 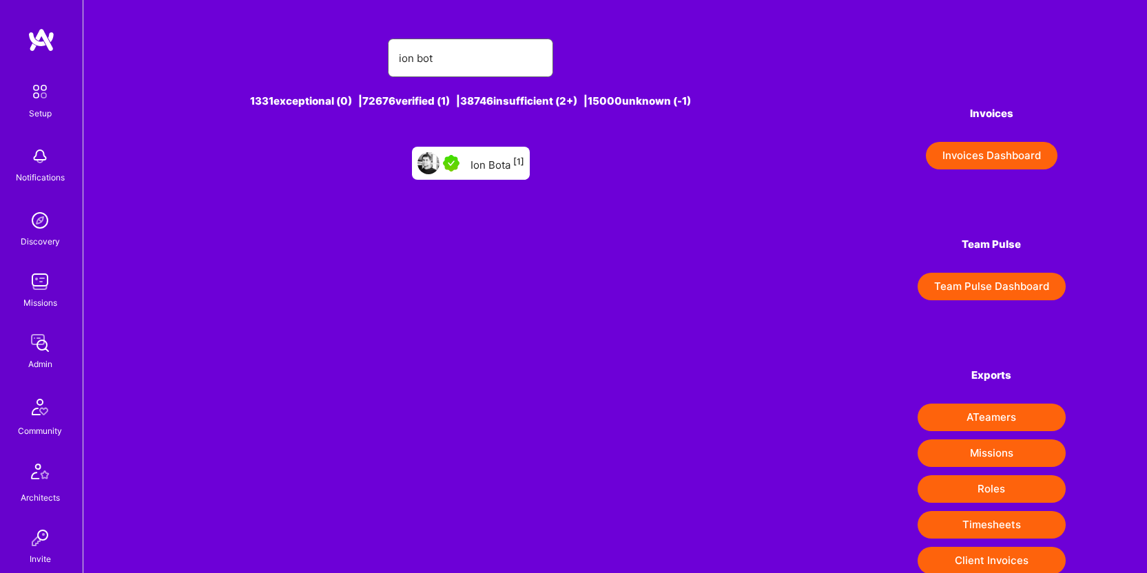 What do you see at coordinates (992, 489) in the screenshot?
I see `button: Roles` at bounding box center [992, 489].